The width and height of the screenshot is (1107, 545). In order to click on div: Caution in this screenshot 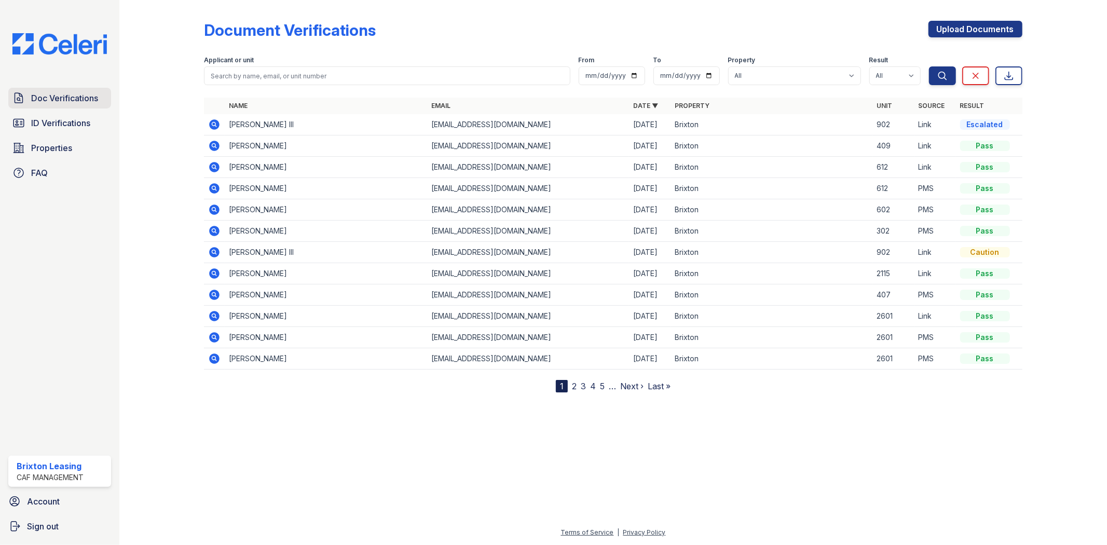, I will do `click(985, 252)`.